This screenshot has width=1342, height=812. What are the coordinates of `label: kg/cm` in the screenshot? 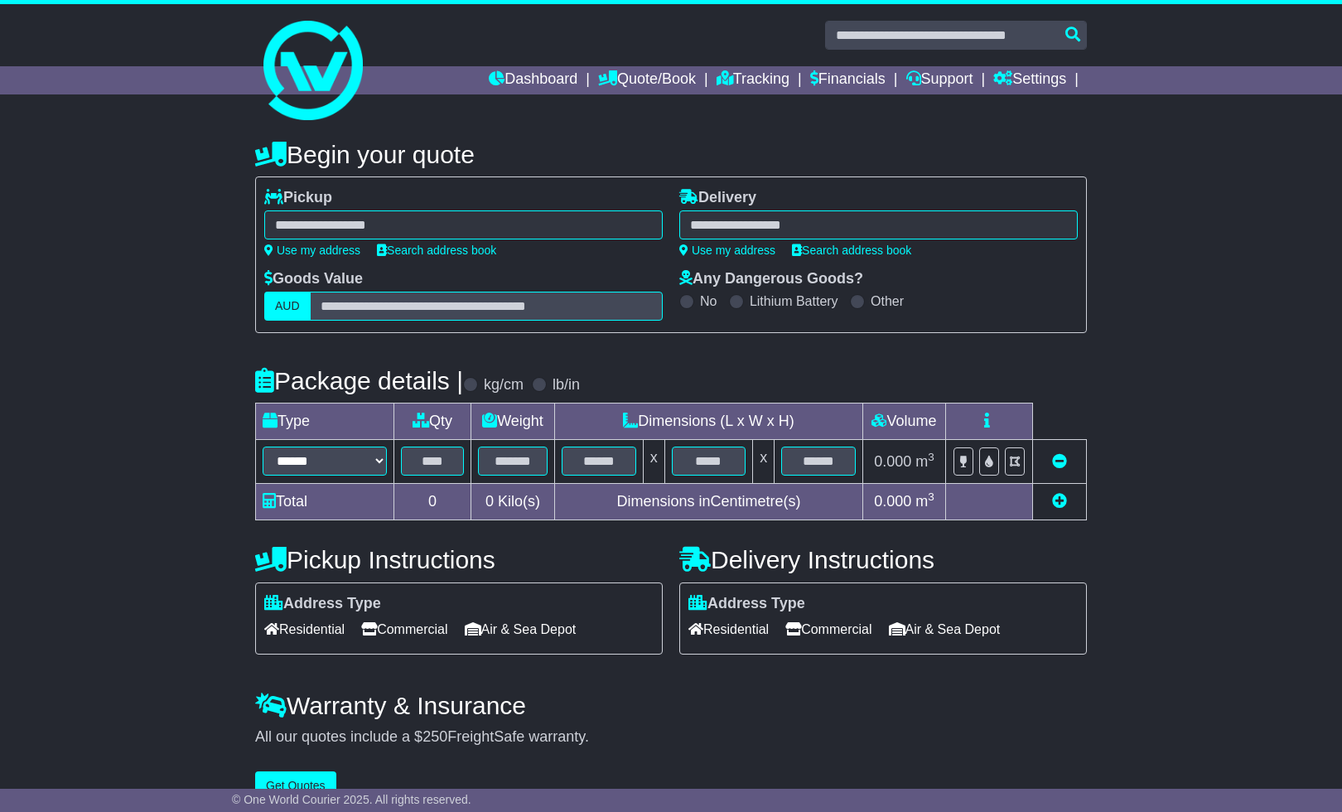 It's located at (504, 385).